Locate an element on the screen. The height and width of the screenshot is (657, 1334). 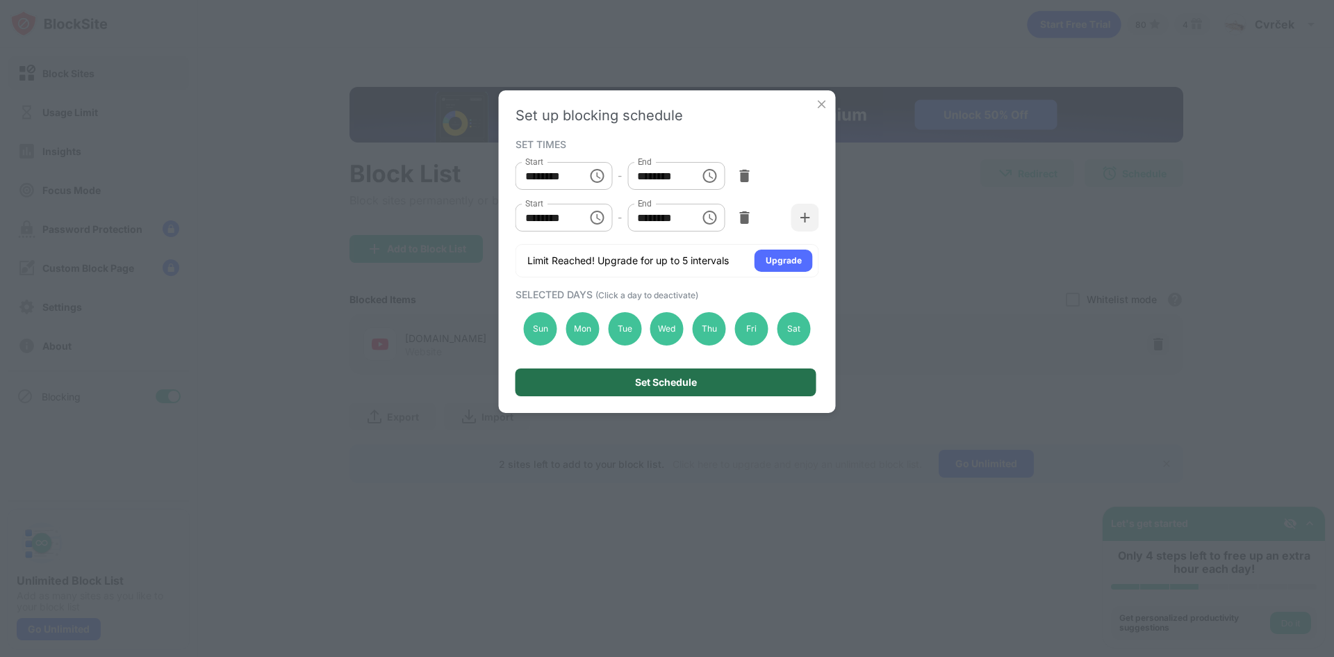
button: Choose time, selected time is 10:00 AM is located at coordinates (597, 176).